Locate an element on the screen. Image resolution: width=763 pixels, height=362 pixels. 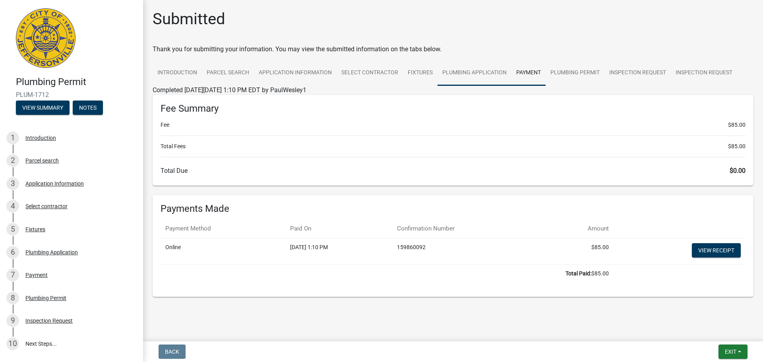
div: 6 is located at coordinates (13, 252).